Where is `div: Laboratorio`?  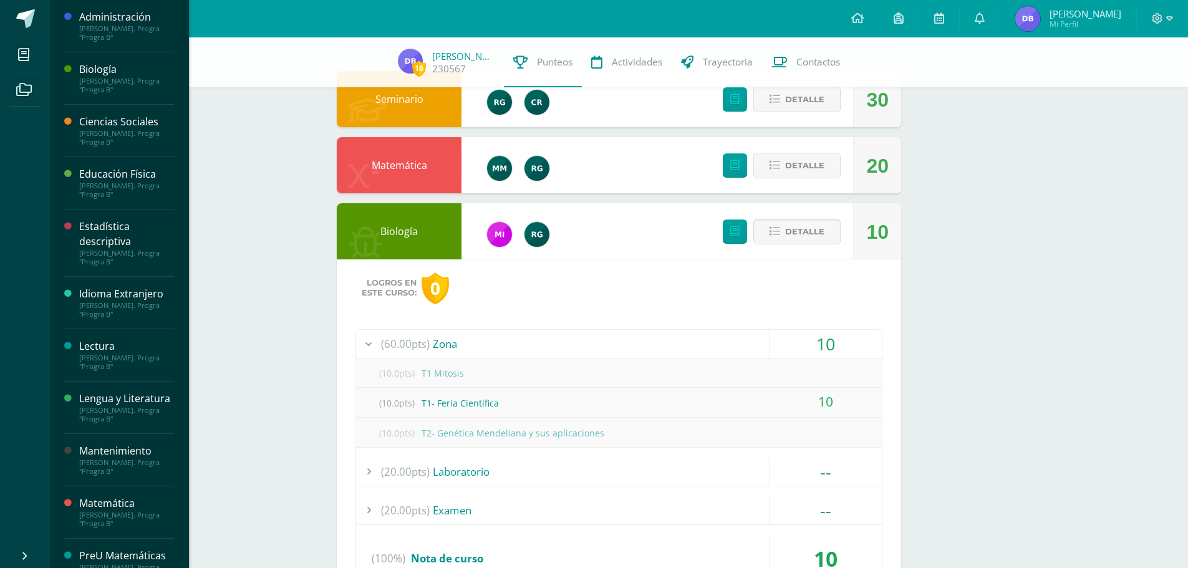 div: Laboratorio is located at coordinates (619, 472).